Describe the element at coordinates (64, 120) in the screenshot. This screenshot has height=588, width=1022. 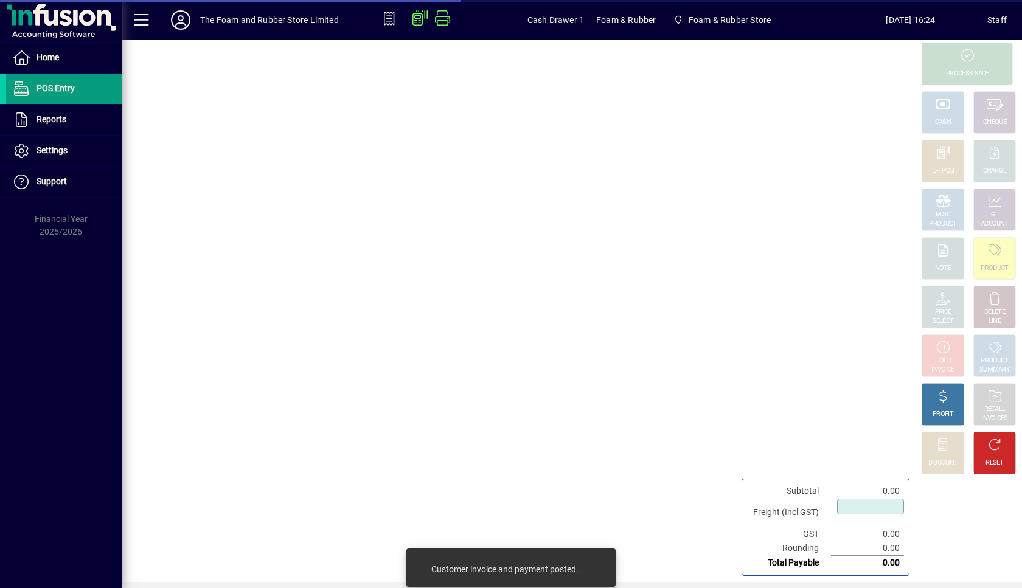
I see `a: Reports` at that location.